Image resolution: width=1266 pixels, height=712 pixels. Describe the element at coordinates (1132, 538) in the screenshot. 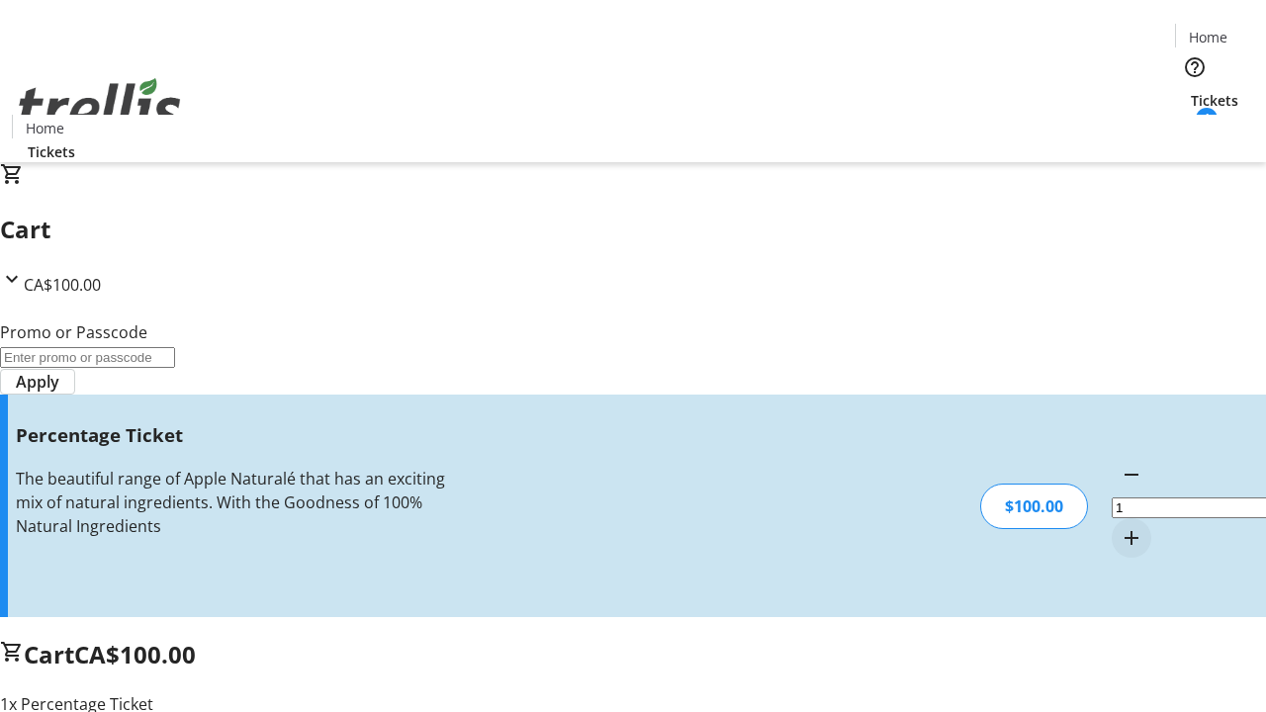

I see `button: Increment by one` at that location.